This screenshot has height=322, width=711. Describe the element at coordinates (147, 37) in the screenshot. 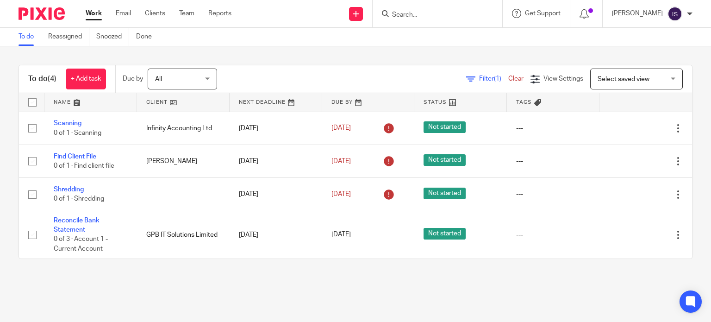

I see `a: Done` at that location.